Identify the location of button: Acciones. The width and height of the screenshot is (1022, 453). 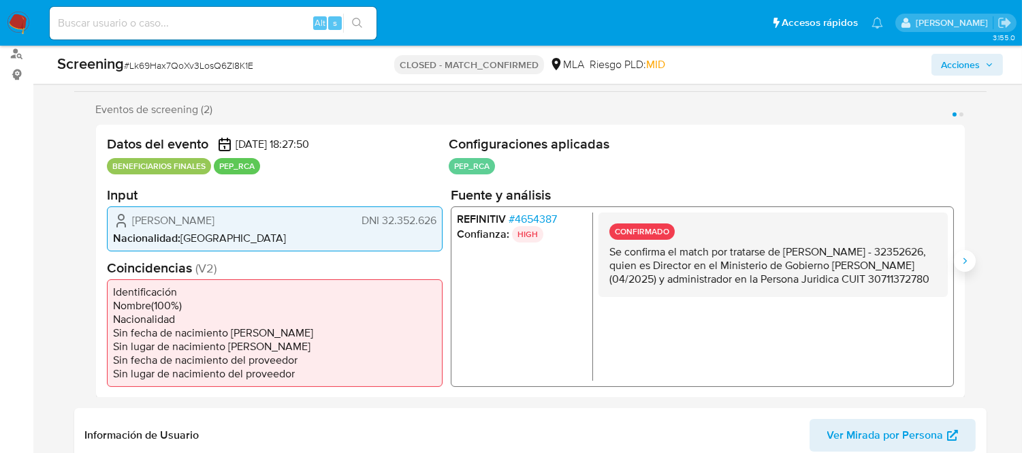
(967, 65).